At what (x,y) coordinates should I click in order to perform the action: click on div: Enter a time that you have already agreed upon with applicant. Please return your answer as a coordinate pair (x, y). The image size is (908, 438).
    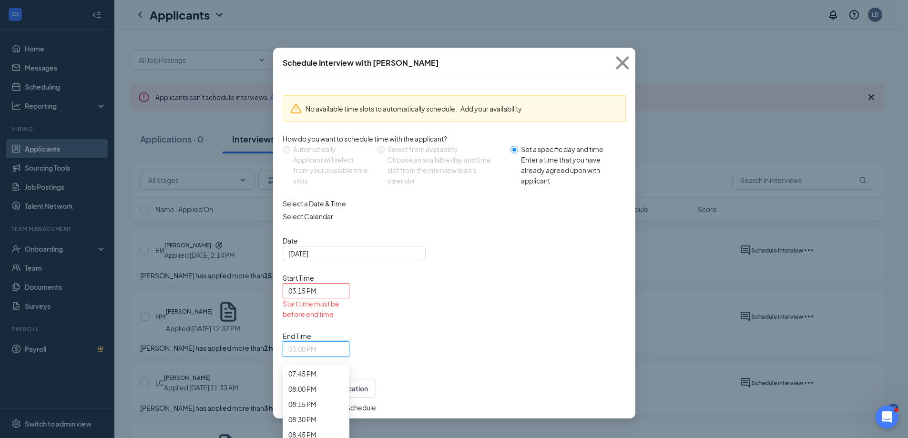
    Looking at the image, I should click on (569, 170).